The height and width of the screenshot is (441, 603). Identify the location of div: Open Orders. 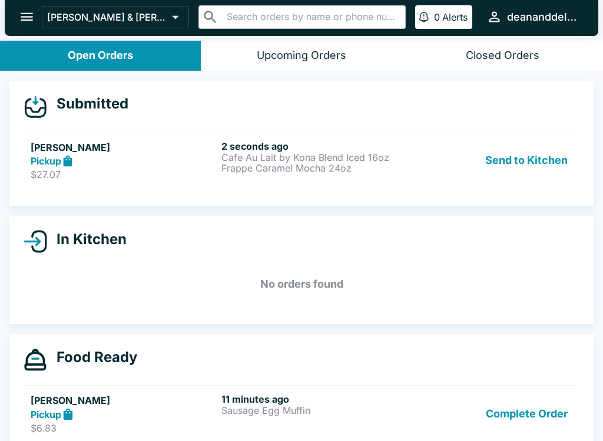
(100, 55).